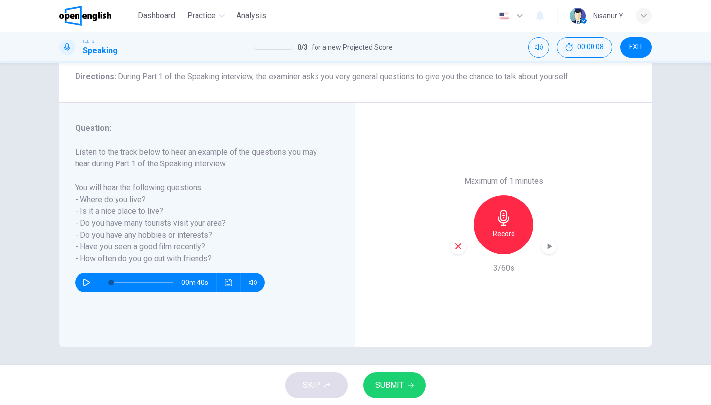 Image resolution: width=711 pixels, height=405 pixels. Describe the element at coordinates (395, 385) in the screenshot. I see `button: SUBMIT` at that location.